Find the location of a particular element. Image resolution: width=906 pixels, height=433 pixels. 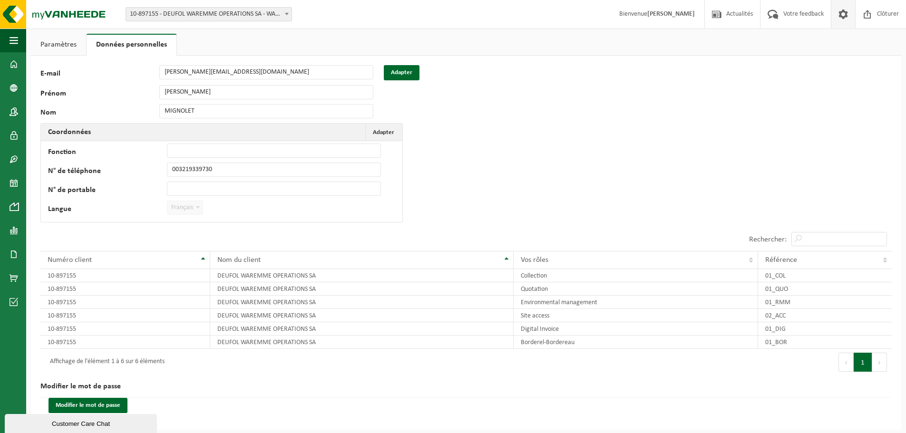

td: 01_RMM is located at coordinates (825, 303).